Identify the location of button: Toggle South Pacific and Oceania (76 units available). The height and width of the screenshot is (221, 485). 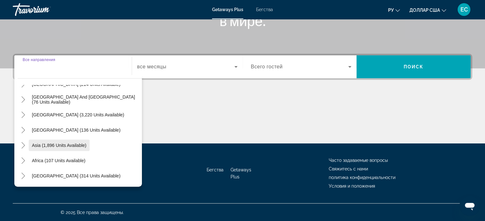
(23, 100).